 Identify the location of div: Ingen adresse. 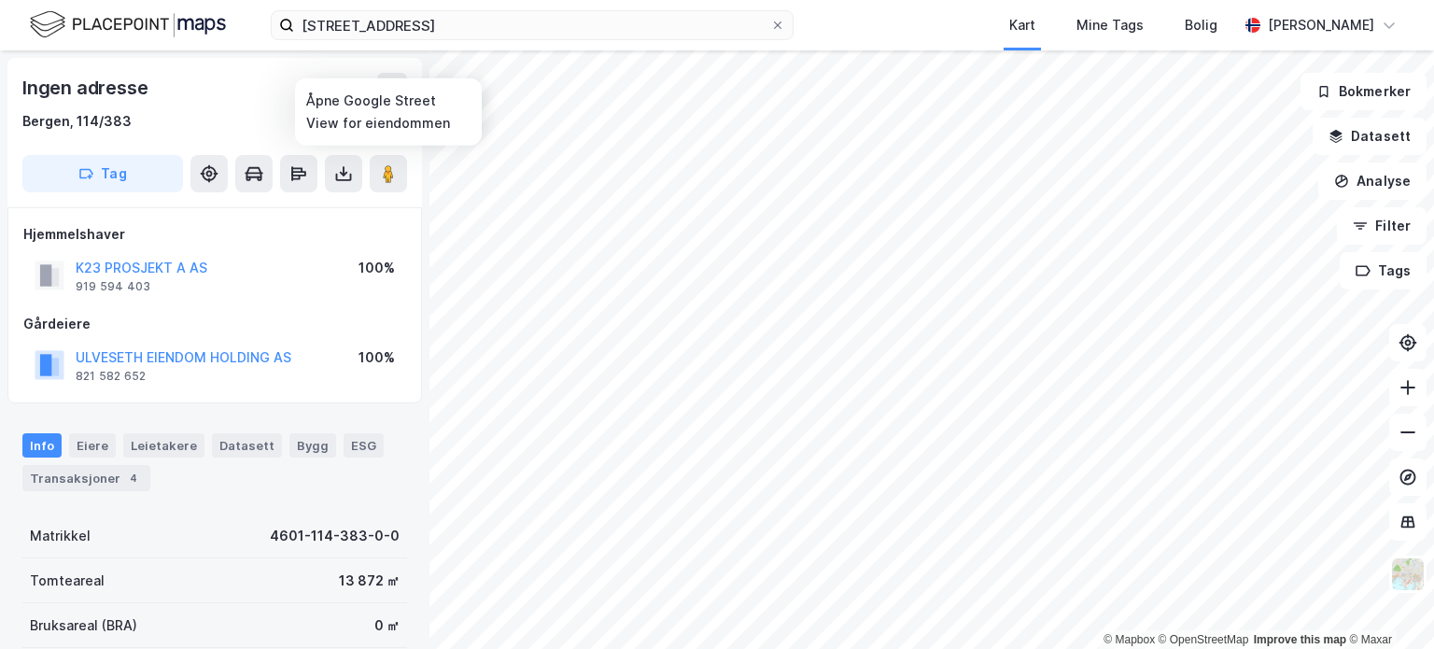
(87, 88).